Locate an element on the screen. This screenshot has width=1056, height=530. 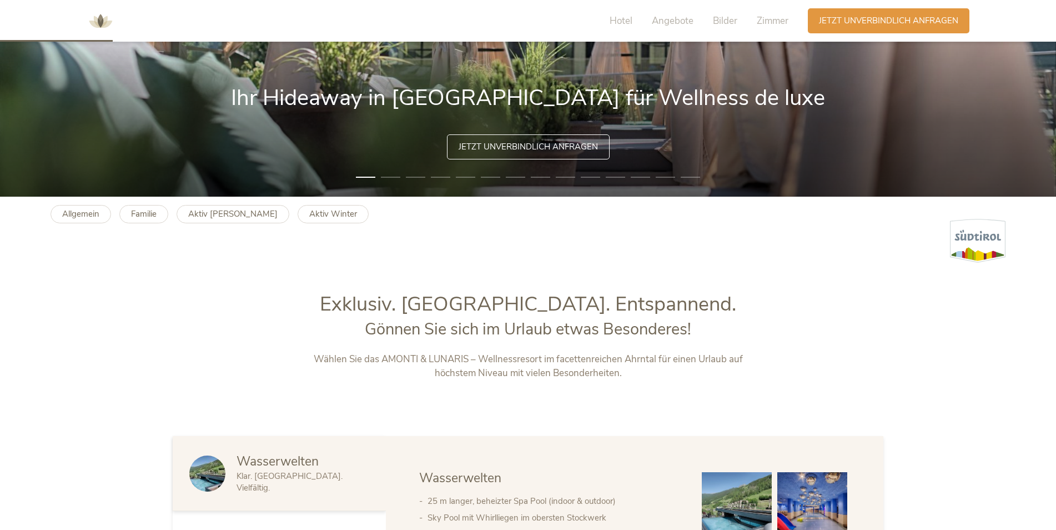
p: Wählen Sie das AMONTI & LUNARIS – Wellnessresort im facettenreichen Ahrntal für einen Urlaub auf ... is located at coordinates (528, 366).